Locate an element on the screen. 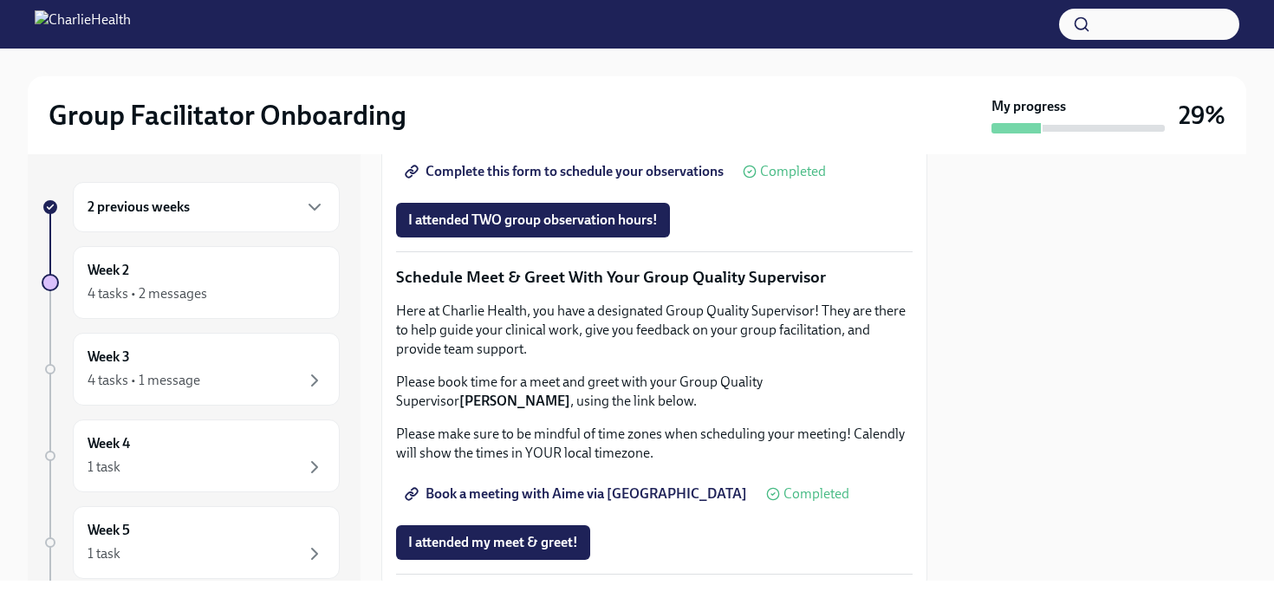 This screenshot has height=598, width=1274. p: Schedule Meet & Greet With Your Group Quality Supervisor is located at coordinates (654, 277).